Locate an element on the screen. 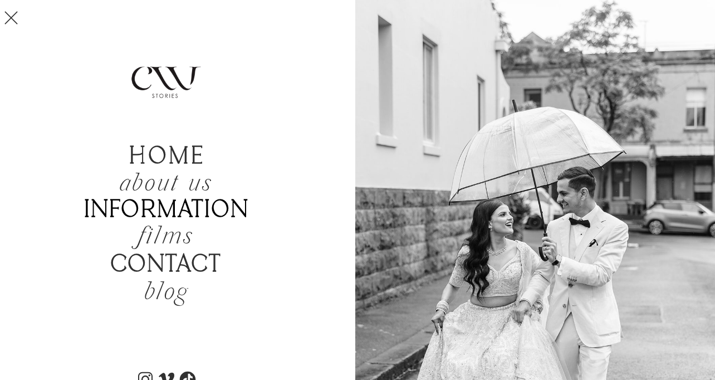 This screenshot has width=715, height=380. h1: cw is located at coordinates (359, 19).